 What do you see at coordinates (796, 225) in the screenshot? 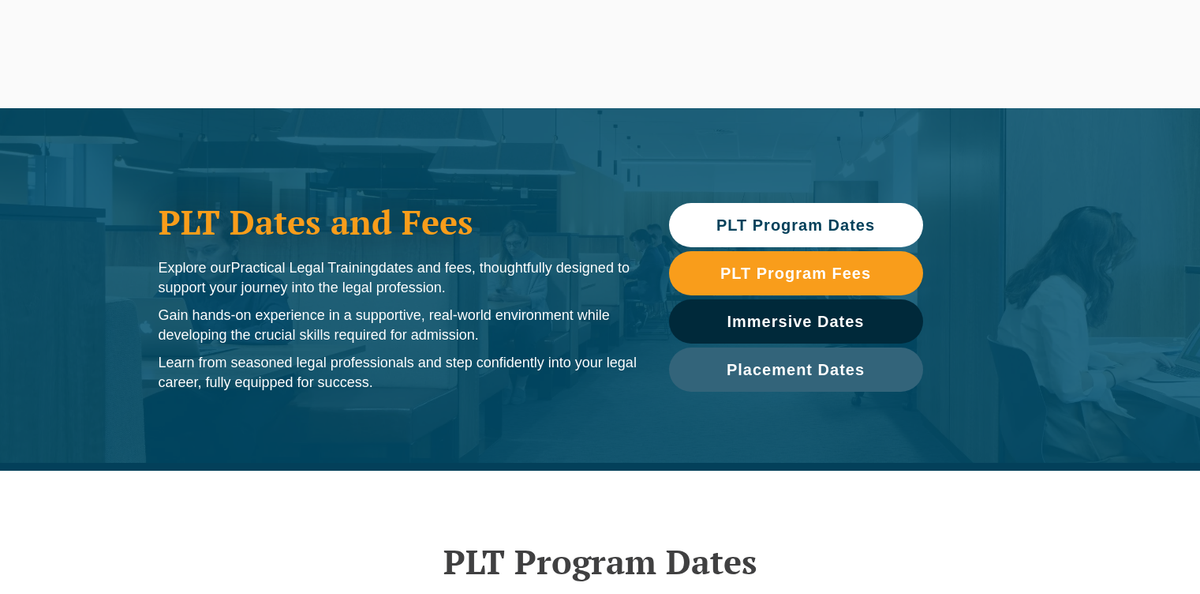
I see `a: PLT Program Dates` at bounding box center [796, 225].